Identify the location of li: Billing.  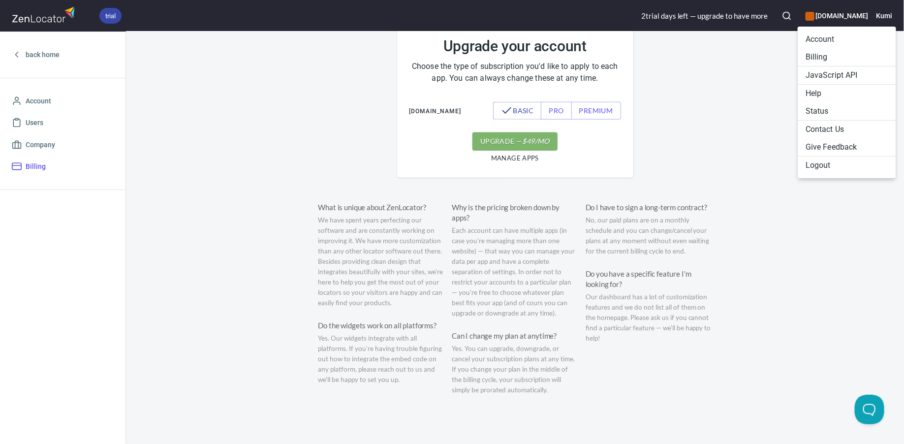
(847, 57).